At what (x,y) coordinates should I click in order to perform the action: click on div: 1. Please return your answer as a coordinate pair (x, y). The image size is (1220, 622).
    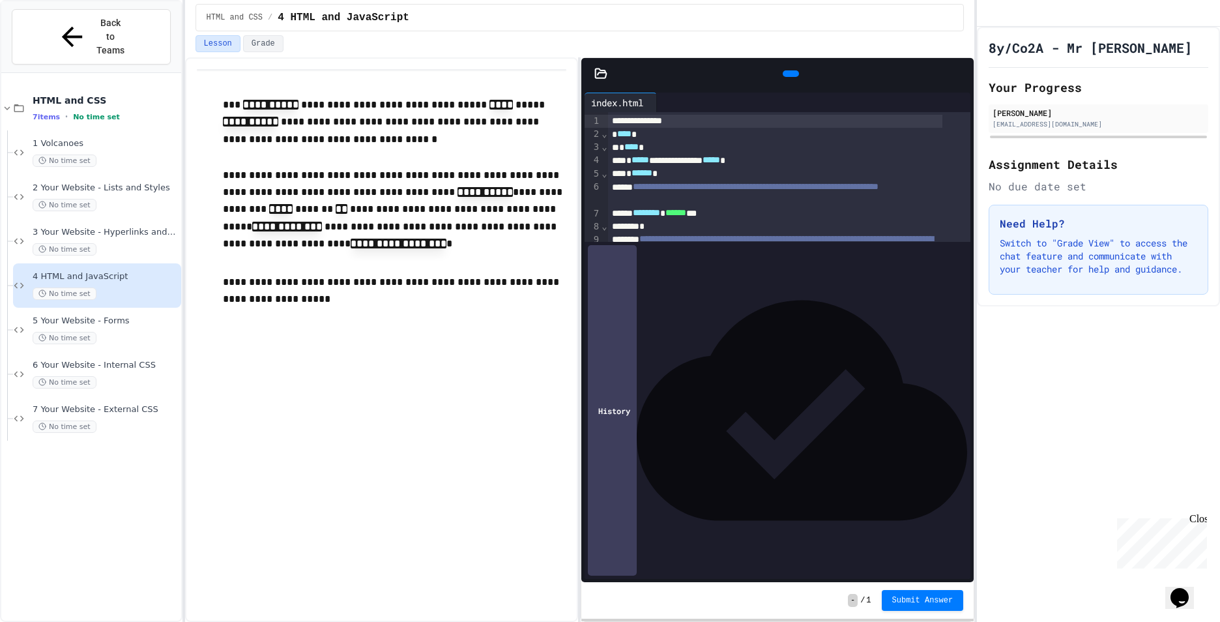
    Looking at the image, I should click on (593, 121).